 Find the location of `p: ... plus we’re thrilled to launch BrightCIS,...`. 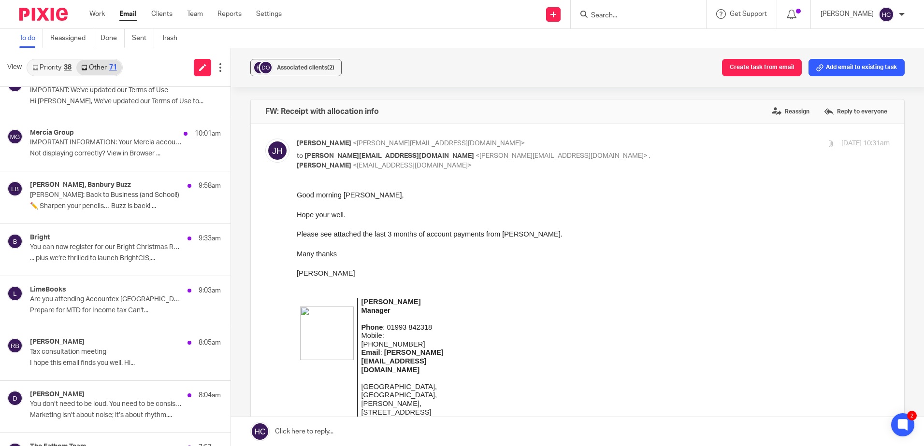

p: ... plus we’re thrilled to launch BrightCIS,... is located at coordinates (125, 258).